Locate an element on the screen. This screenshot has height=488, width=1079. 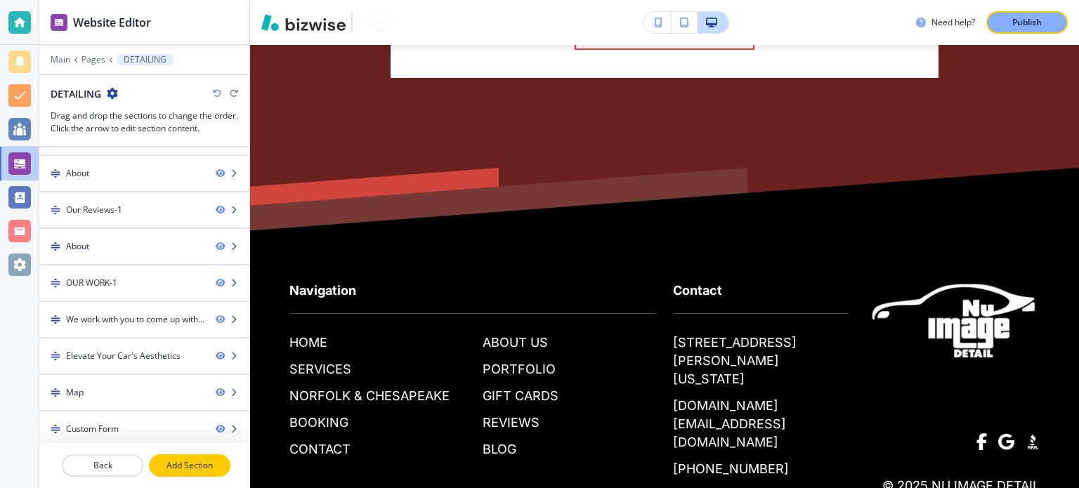
img: Bizwise Logo is located at coordinates (303, 22).